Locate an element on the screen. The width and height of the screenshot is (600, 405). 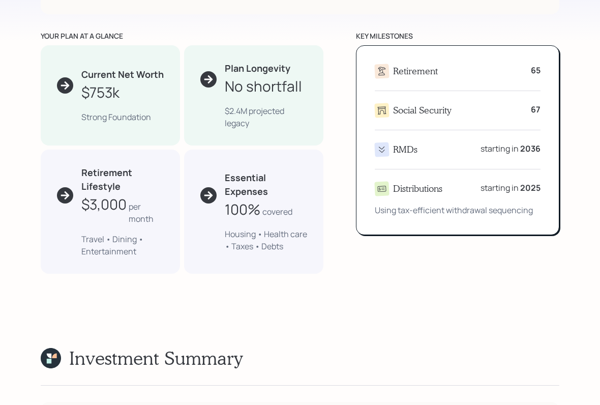
div: Housing • Health care • Taxes • Debts is located at coordinates (266, 240).